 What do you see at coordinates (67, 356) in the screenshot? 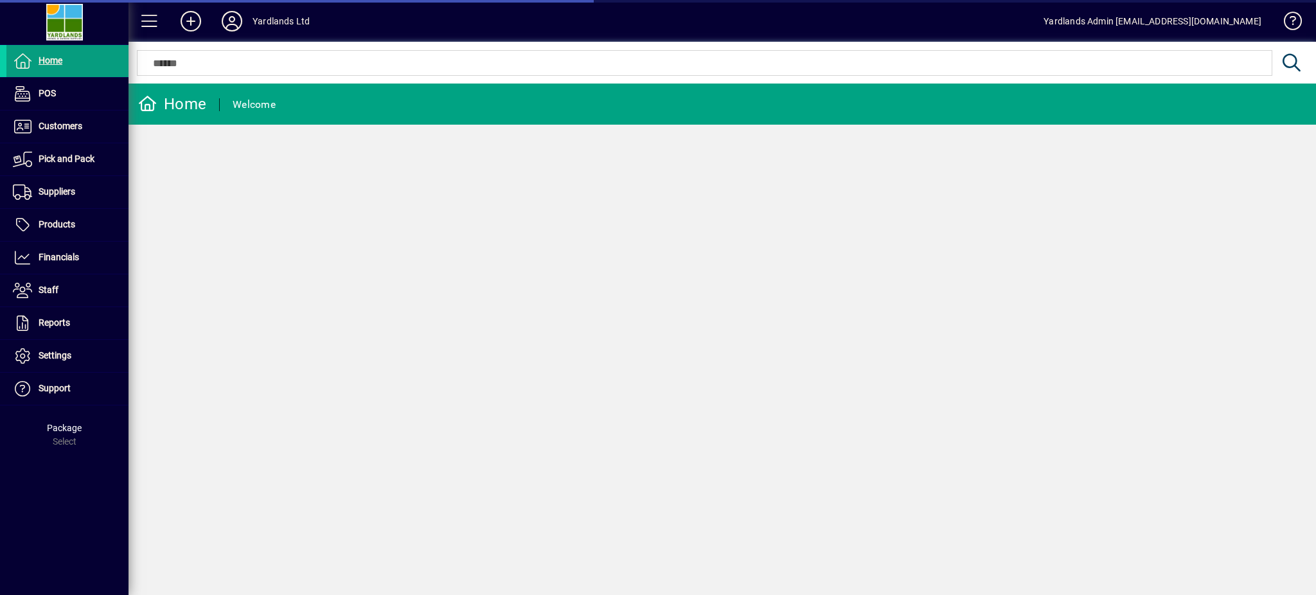
I see `a: Settings` at bounding box center [67, 356].